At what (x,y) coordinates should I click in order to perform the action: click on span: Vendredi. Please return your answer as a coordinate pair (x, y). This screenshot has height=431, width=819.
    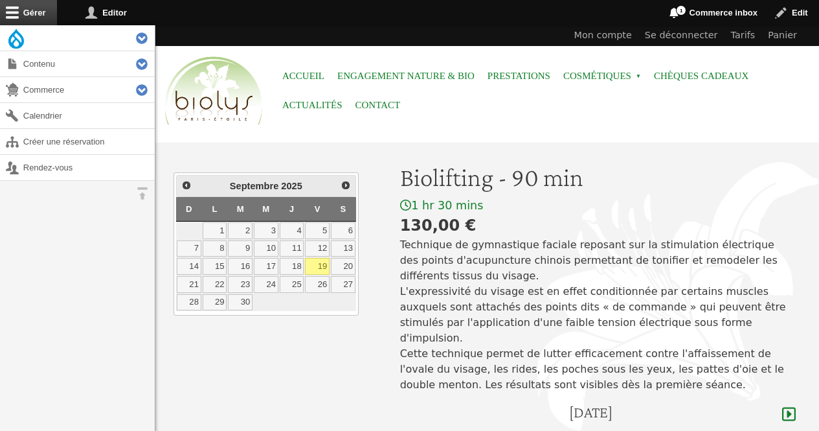
    Looking at the image, I should click on (317, 209).